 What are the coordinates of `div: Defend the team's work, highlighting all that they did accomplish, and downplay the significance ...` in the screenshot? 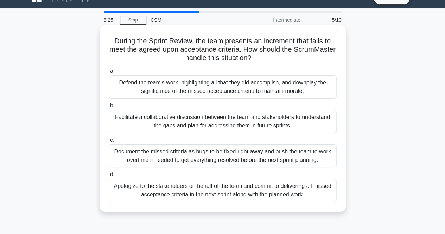 It's located at (223, 87).